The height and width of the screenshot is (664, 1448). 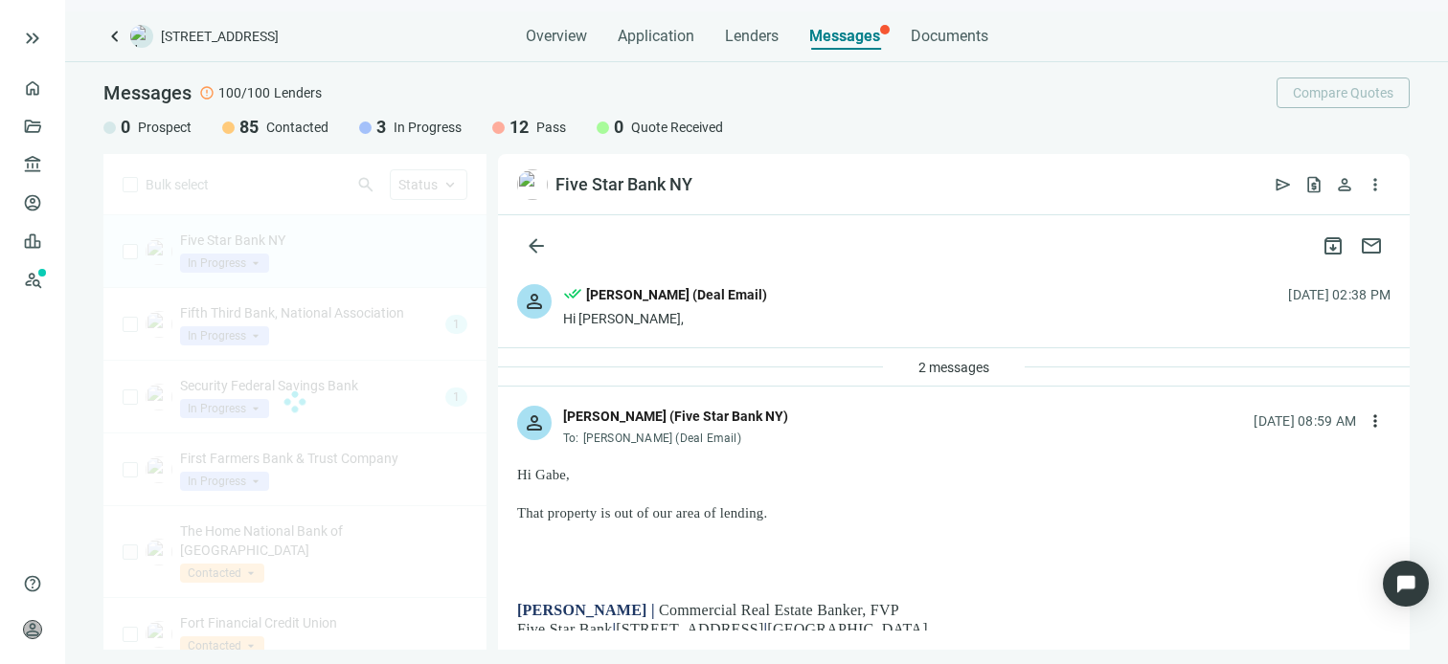 I want to click on button: arrow_back, so click(x=536, y=246).